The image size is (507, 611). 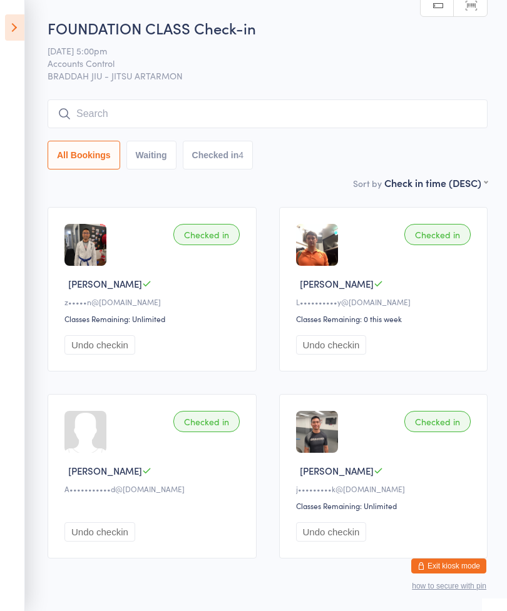 What do you see at coordinates (84, 155) in the screenshot?
I see `button: All Bookings` at bounding box center [84, 155].